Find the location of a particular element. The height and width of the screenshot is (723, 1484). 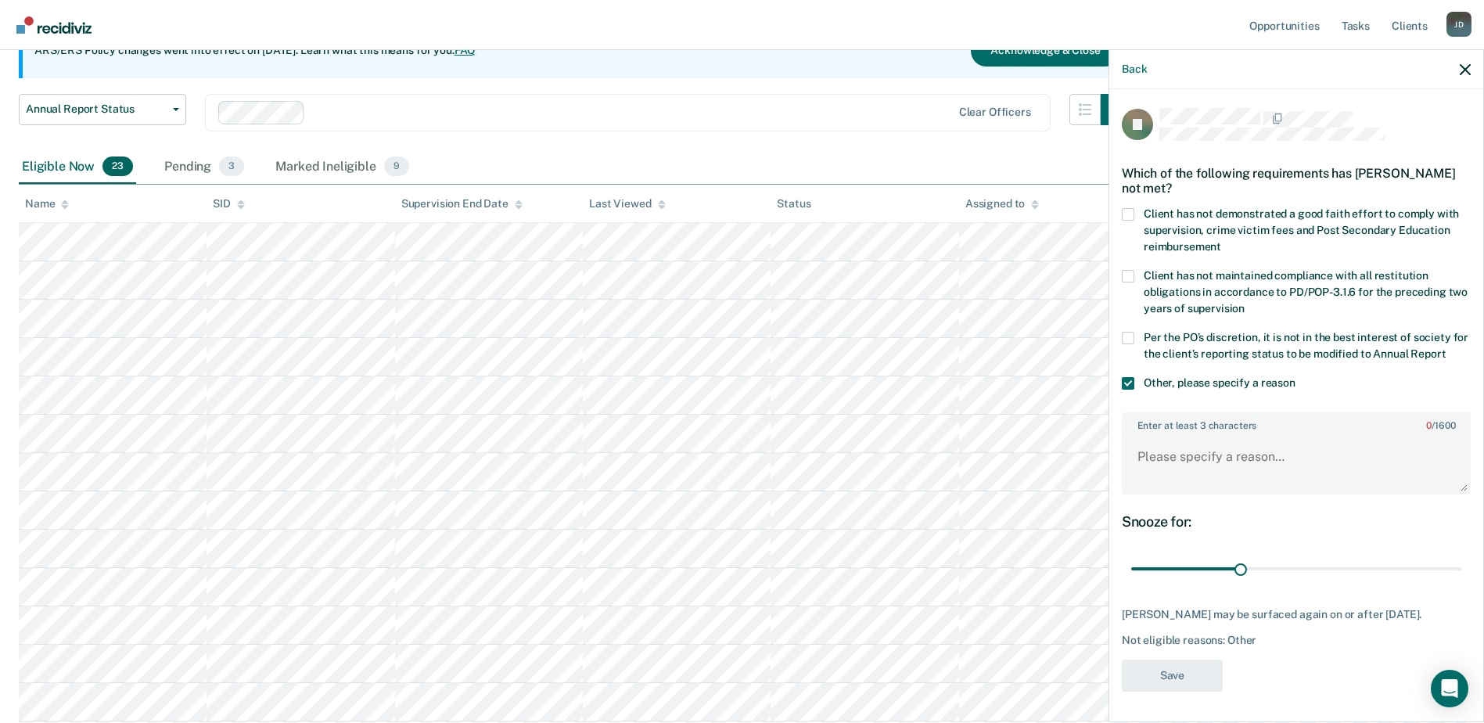

span: Per the PO’s discretion, it is not in the best interest of society for the client’s reporting sta... is located at coordinates (1305, 345).